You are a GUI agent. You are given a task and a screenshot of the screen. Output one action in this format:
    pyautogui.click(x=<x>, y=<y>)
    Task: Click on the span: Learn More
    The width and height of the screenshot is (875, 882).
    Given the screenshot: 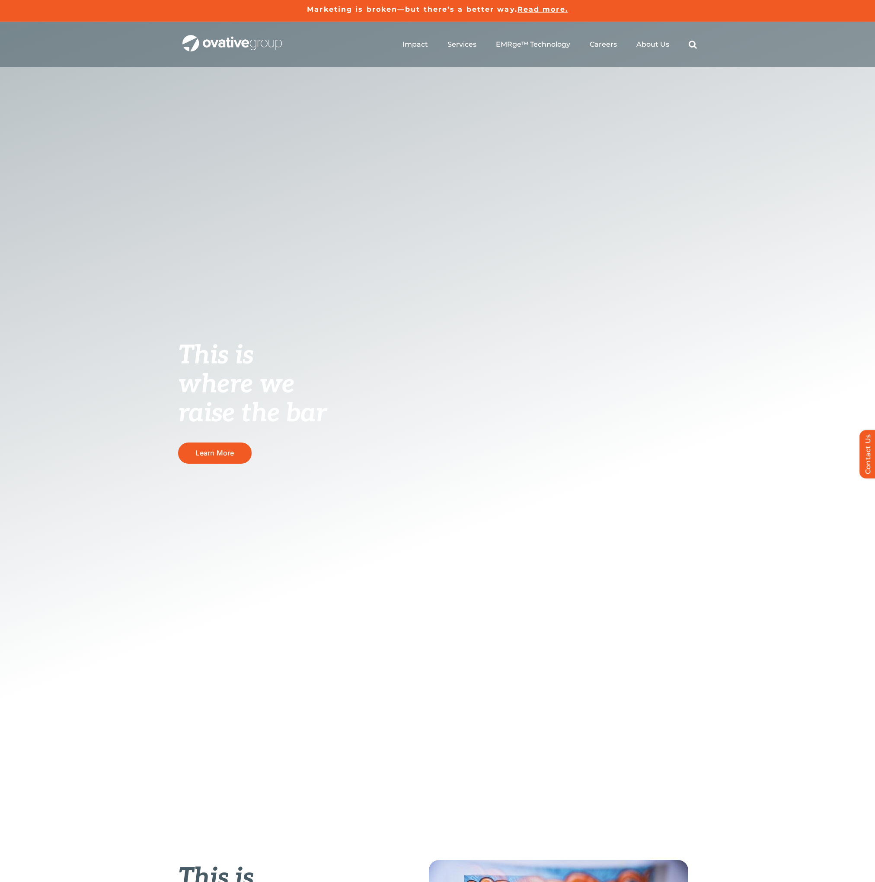 What is the action you would take?
    pyautogui.click(x=214, y=453)
    